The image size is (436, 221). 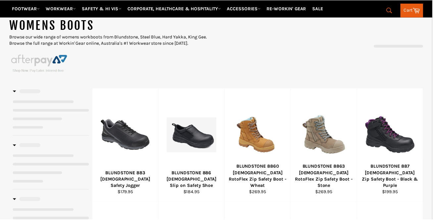 I want to click on div: $179.95, so click(x=127, y=193).